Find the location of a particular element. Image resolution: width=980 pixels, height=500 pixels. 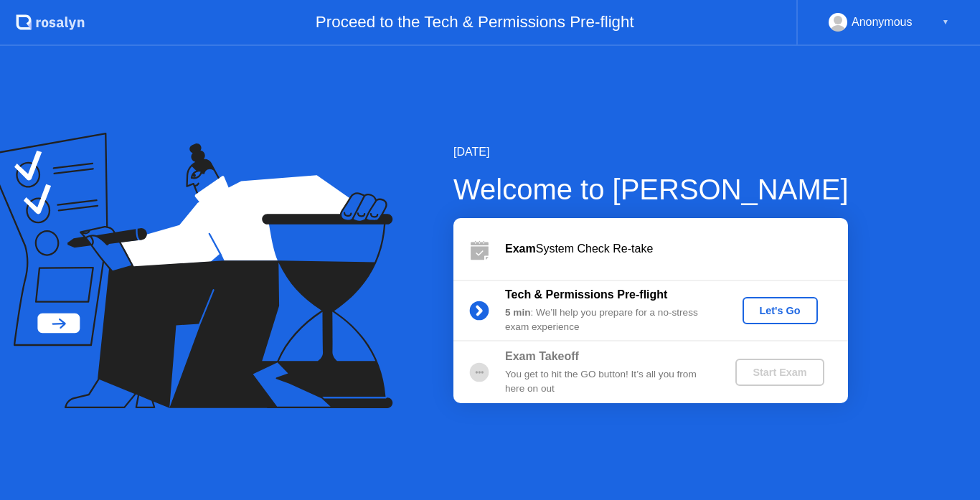

button: Let's Go is located at coordinates (780, 311).